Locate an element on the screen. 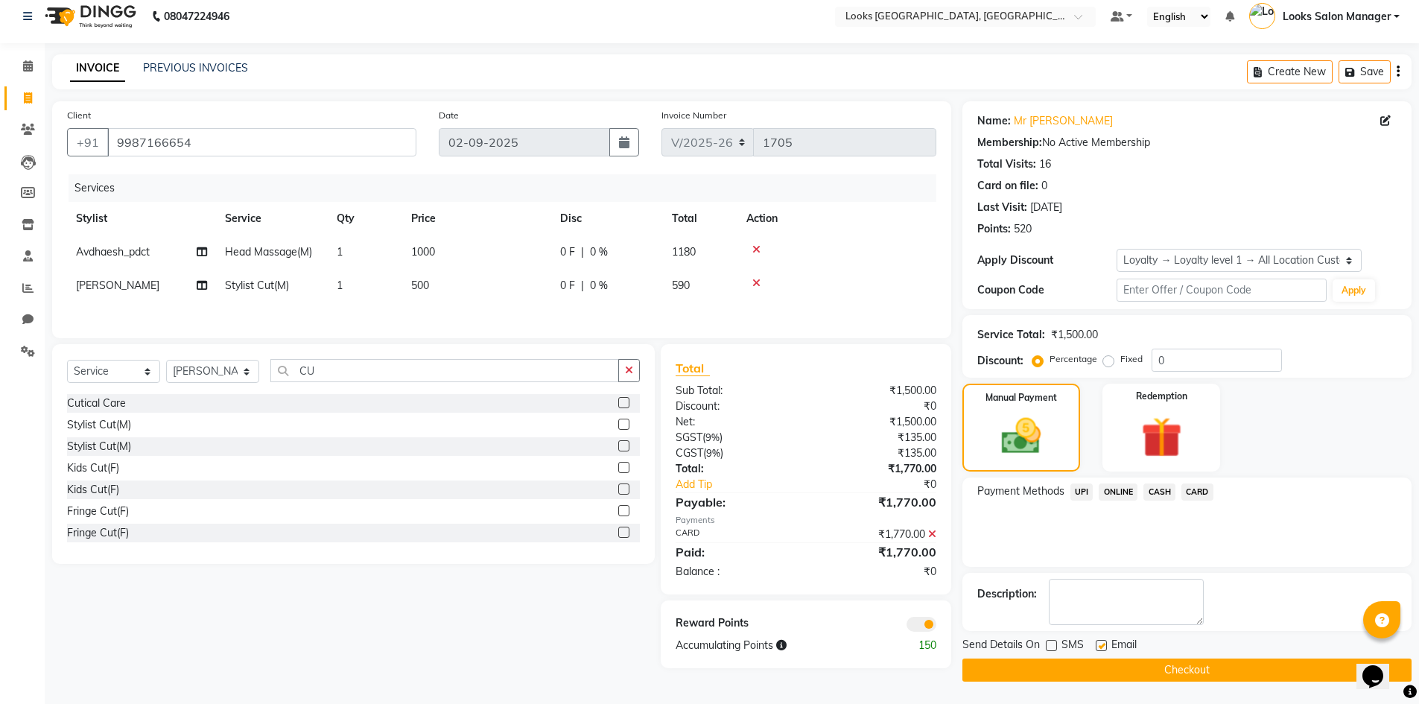 The image size is (1419, 704). span: 590 is located at coordinates (681, 285).